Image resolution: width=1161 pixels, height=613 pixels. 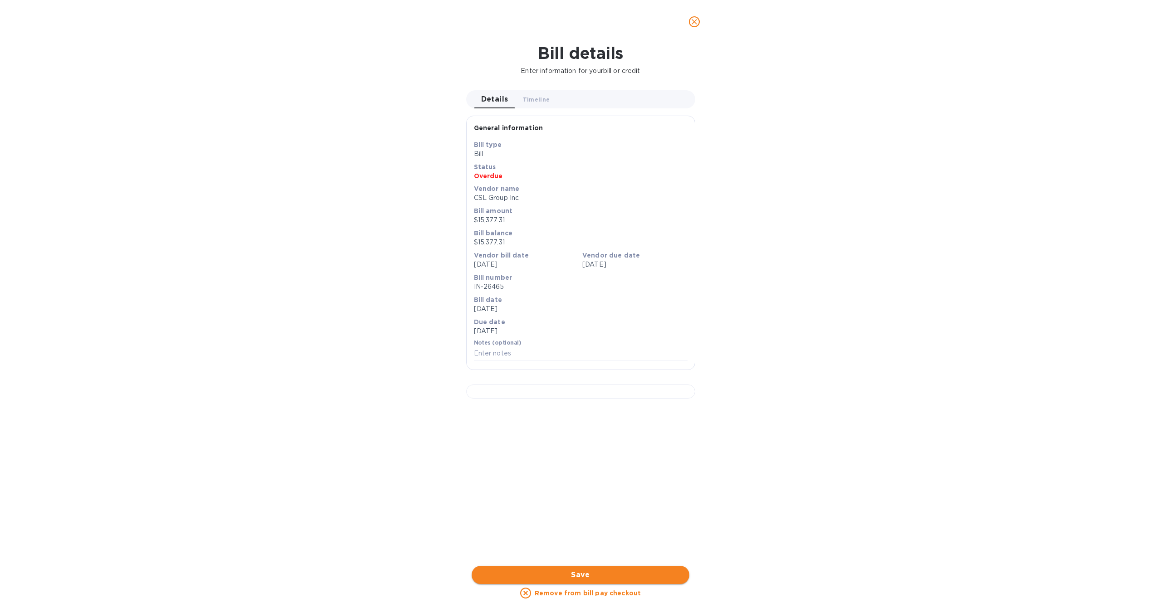 What do you see at coordinates (489, 322) in the screenshot?
I see `b: Due date` at bounding box center [489, 322].